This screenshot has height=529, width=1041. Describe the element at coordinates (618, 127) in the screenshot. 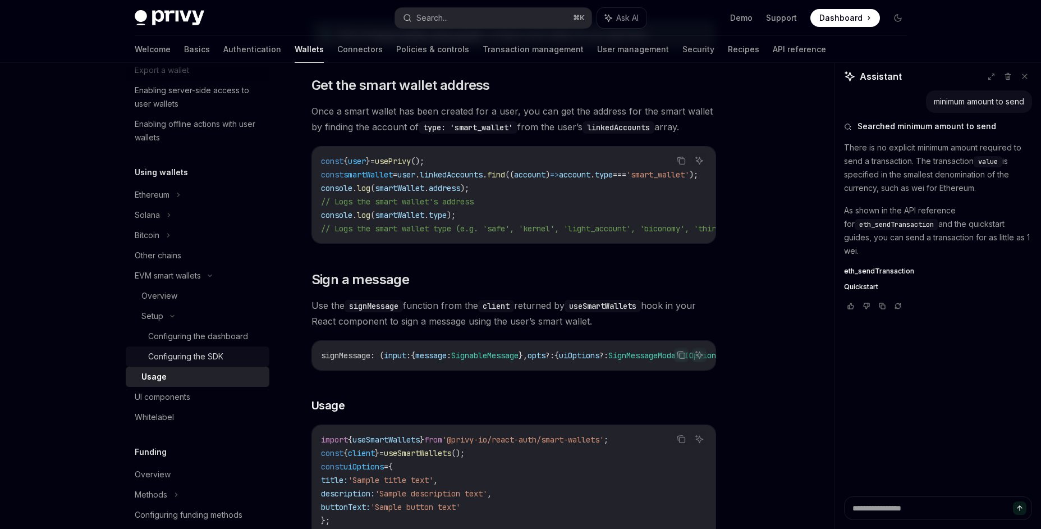

I see `code: linkedAccounts` at that location.